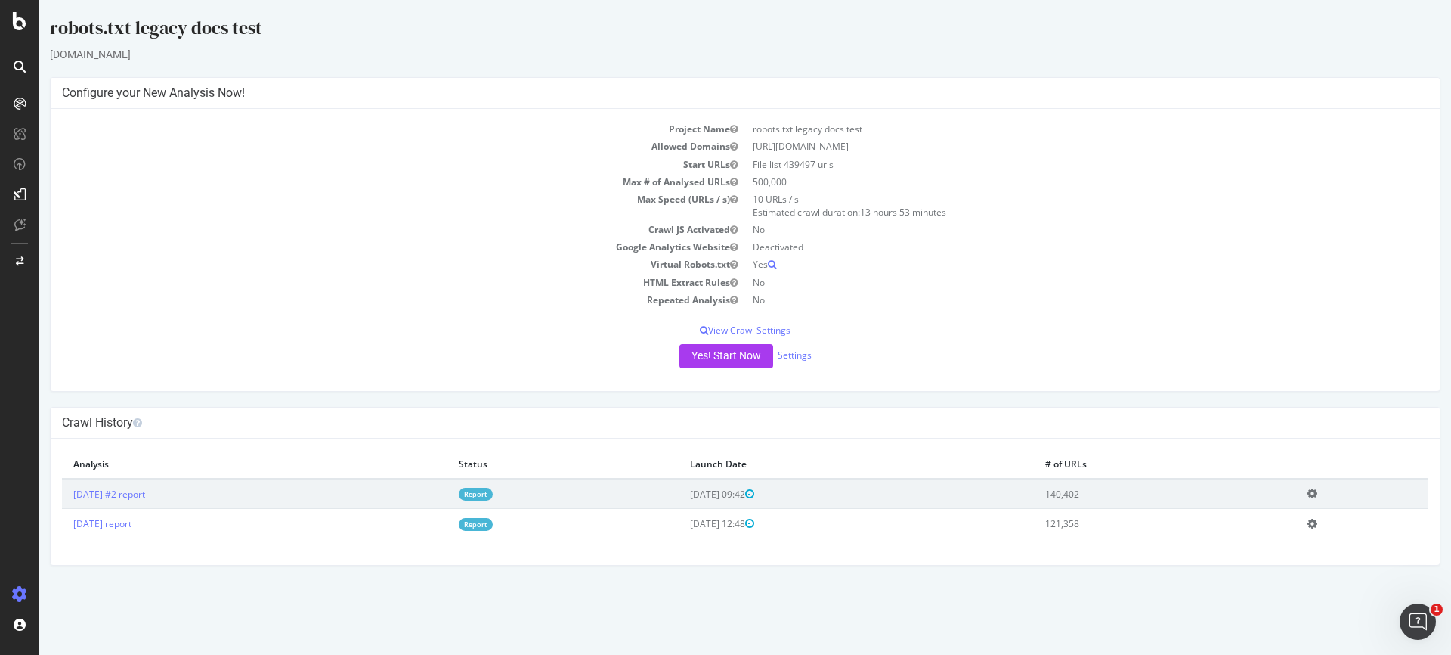  Describe the element at coordinates (706, 423) in the screenshot. I see `h4: Crawl History` at that location.